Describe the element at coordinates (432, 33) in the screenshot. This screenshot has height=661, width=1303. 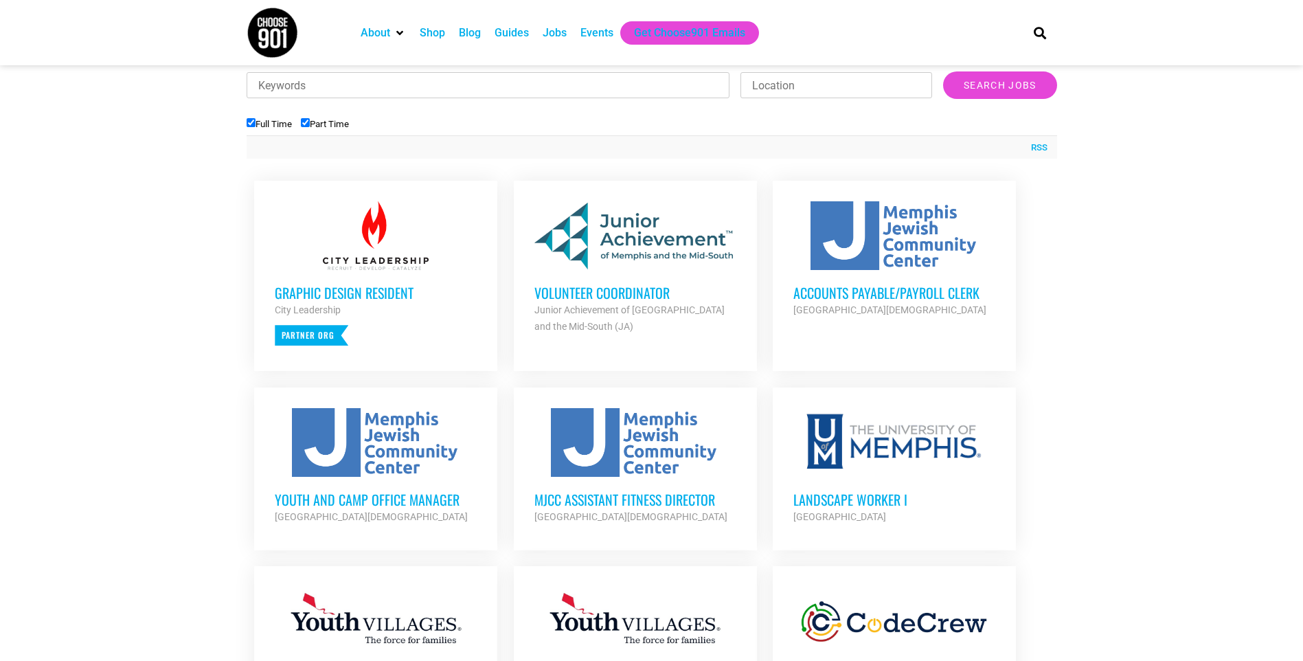
I see `div: Shop` at that location.